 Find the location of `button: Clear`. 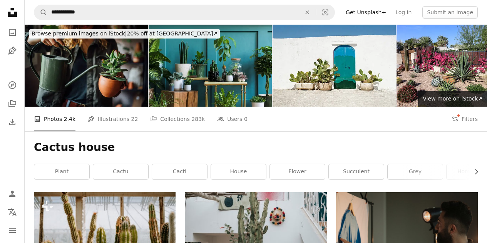

button: Clear is located at coordinates (307, 12).